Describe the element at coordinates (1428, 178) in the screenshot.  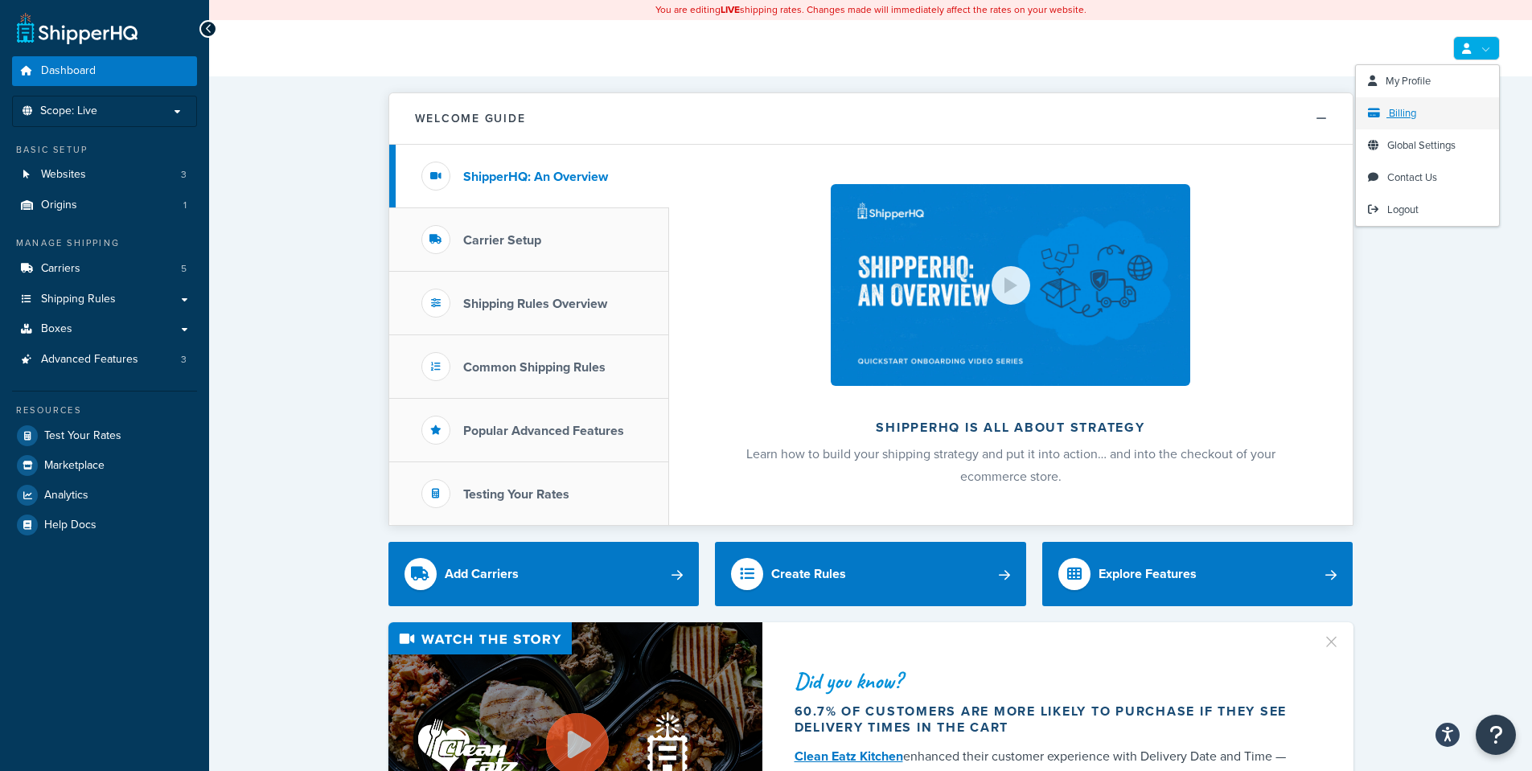
I see `a: Contact Us` at that location.